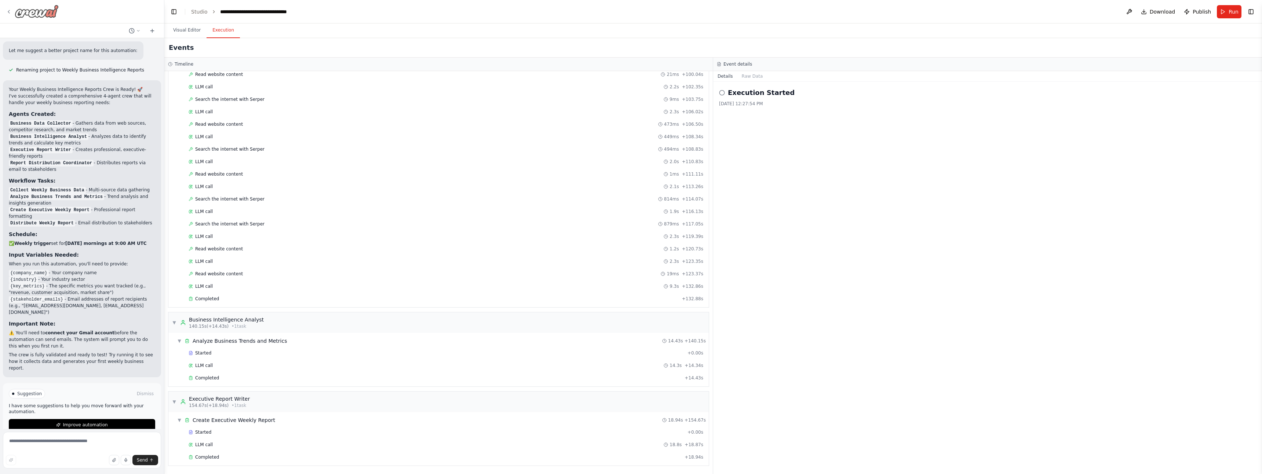  I want to click on span: 9.3s, so click(674, 287).